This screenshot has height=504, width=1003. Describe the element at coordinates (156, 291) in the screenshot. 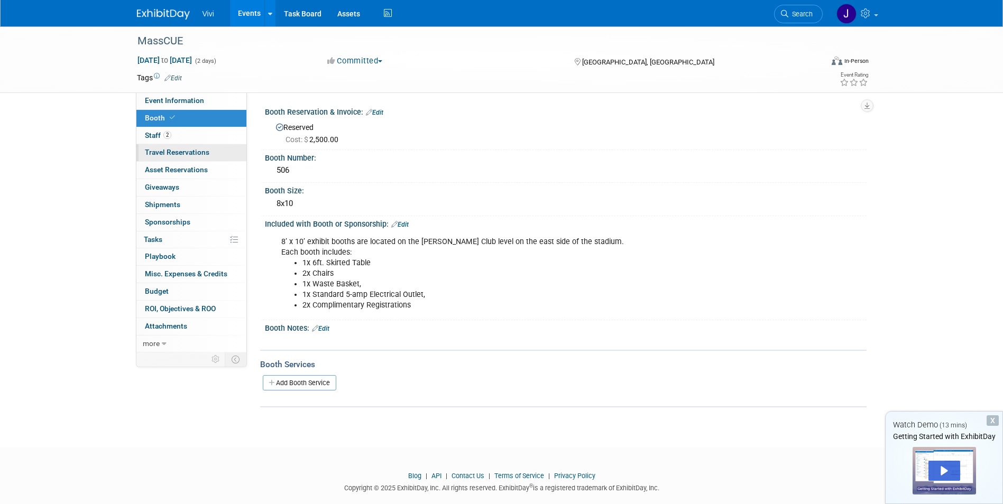

I see `span: Budget` at that location.